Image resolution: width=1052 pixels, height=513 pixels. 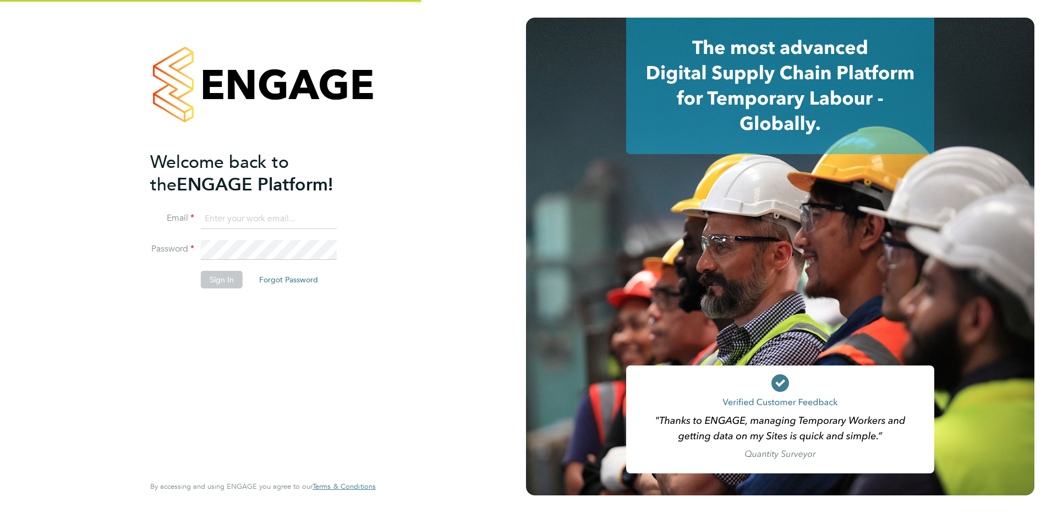 I want to click on label: Email, so click(x=172, y=218).